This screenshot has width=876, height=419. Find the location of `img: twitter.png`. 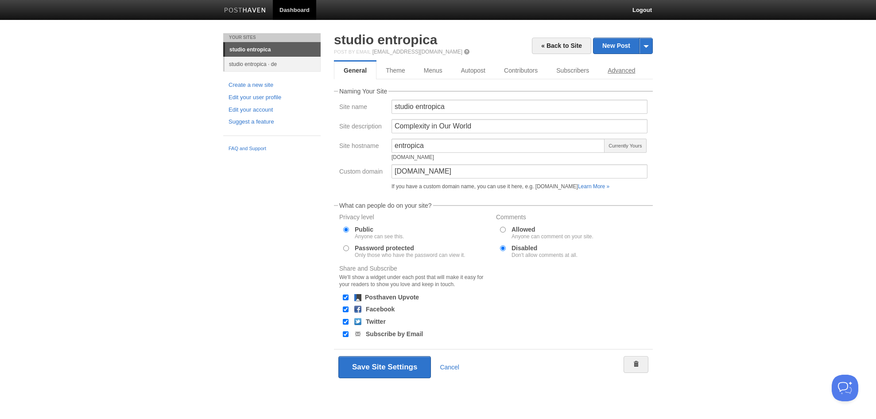

img: twitter.png is located at coordinates (358, 321).